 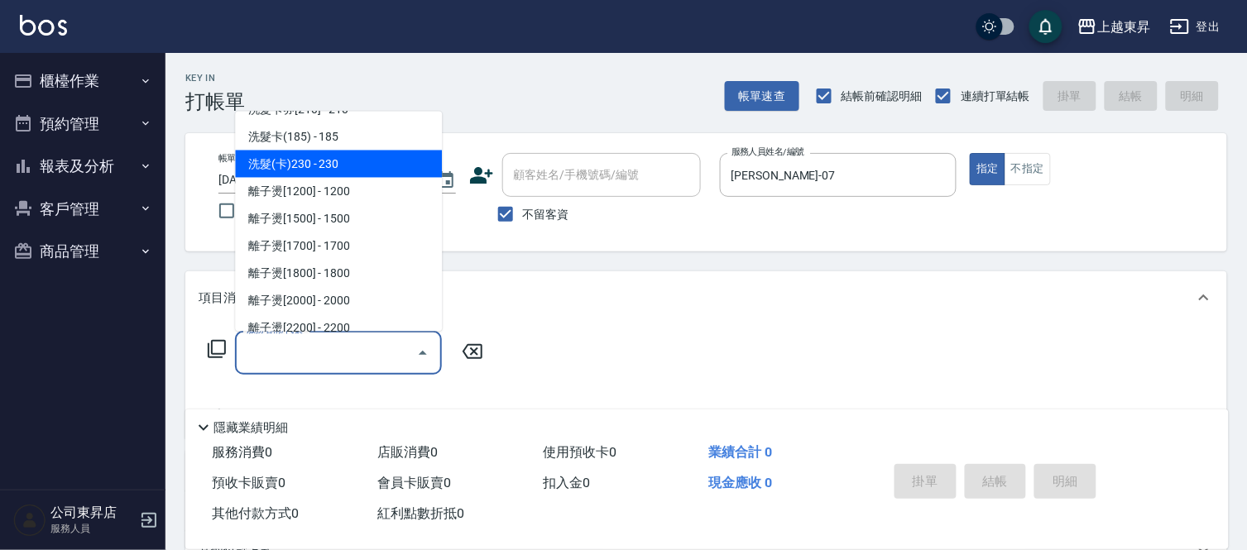 What do you see at coordinates (882, 96) in the screenshot?
I see `span: 結帳前確認明細` at bounding box center [882, 96].